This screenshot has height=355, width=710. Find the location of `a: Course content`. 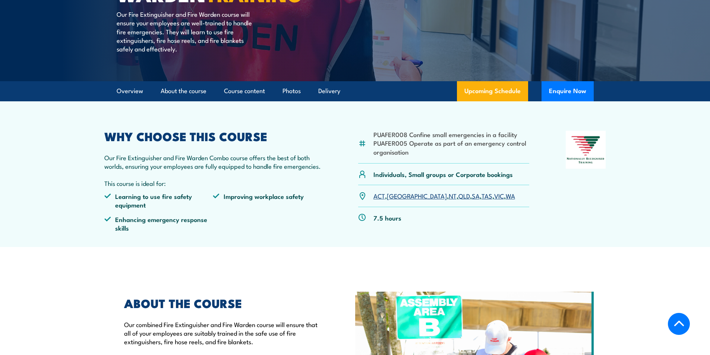

a: Course content is located at coordinates (244, 91).